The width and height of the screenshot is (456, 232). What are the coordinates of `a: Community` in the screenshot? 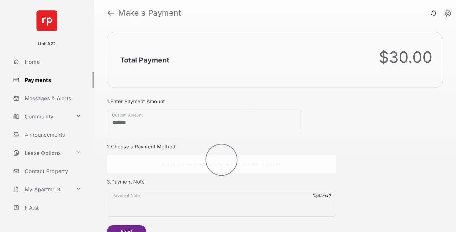 It's located at (42, 117).